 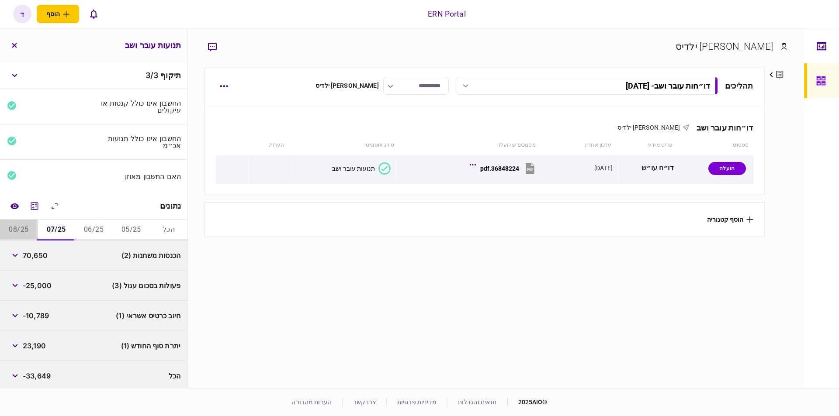 What do you see at coordinates (499, 169) in the screenshot?
I see `div: 36848224.pdf` at bounding box center [499, 169].